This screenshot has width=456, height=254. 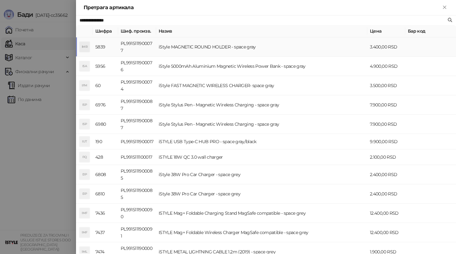 What do you see at coordinates (85, 157) in the screenshot?
I see `div: I1Q` at bounding box center [85, 157].